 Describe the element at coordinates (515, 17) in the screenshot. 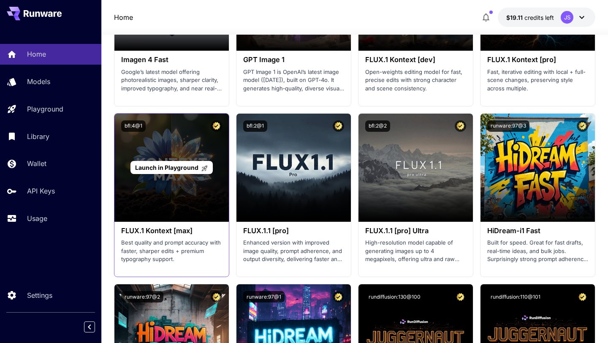

I see `span: $19.11` at that location.